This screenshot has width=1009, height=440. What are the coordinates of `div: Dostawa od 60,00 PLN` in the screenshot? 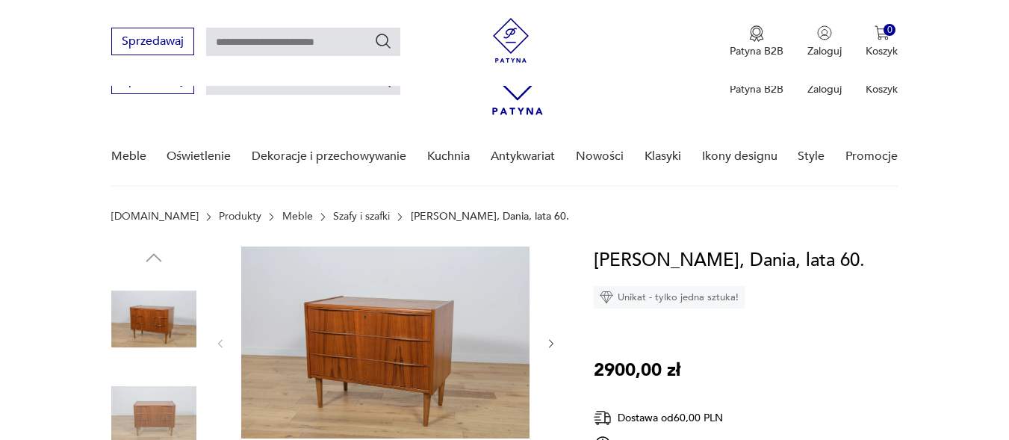 It's located at (683, 418).